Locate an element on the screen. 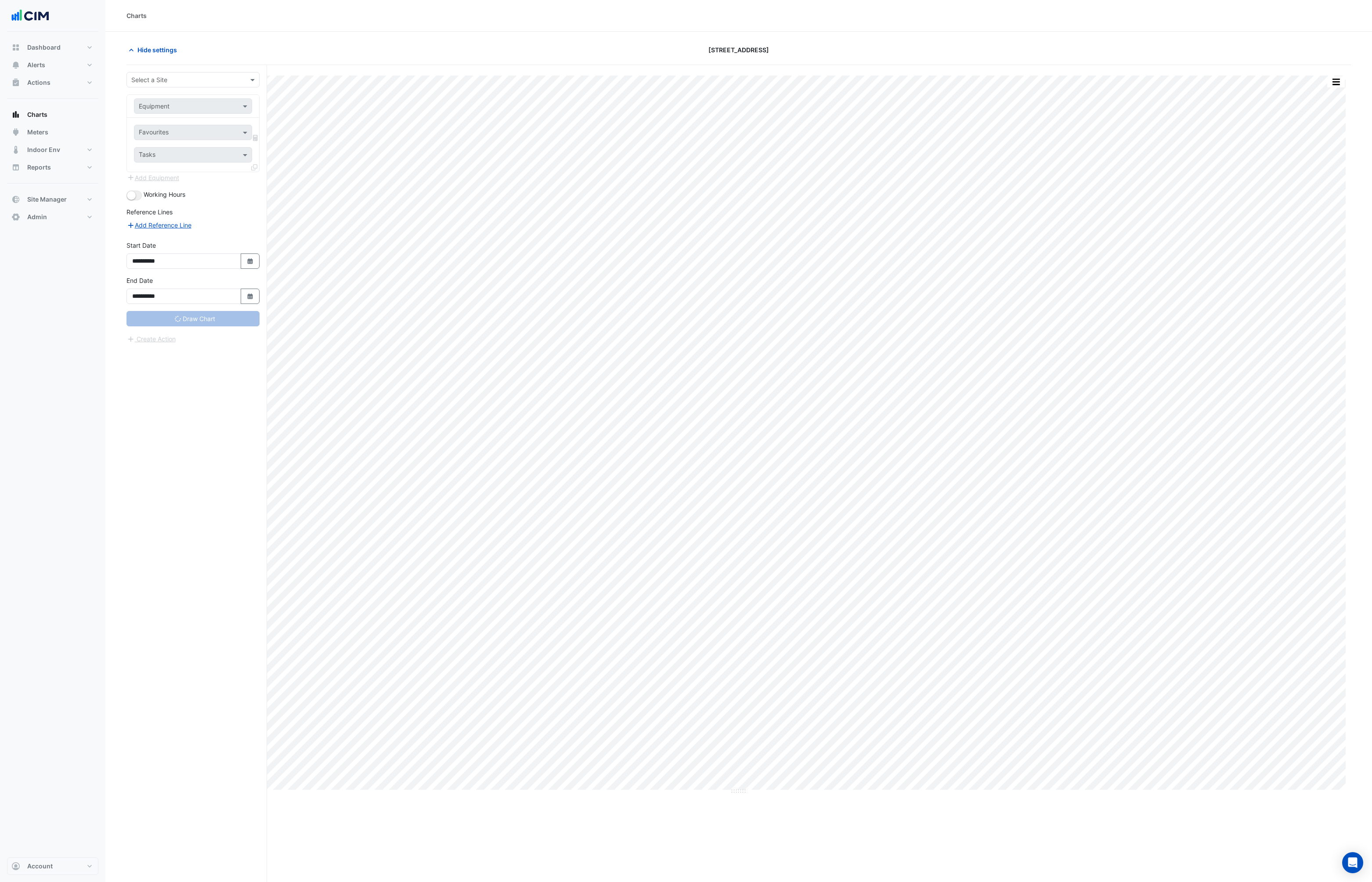  div: Favourites is located at coordinates (153, 133).